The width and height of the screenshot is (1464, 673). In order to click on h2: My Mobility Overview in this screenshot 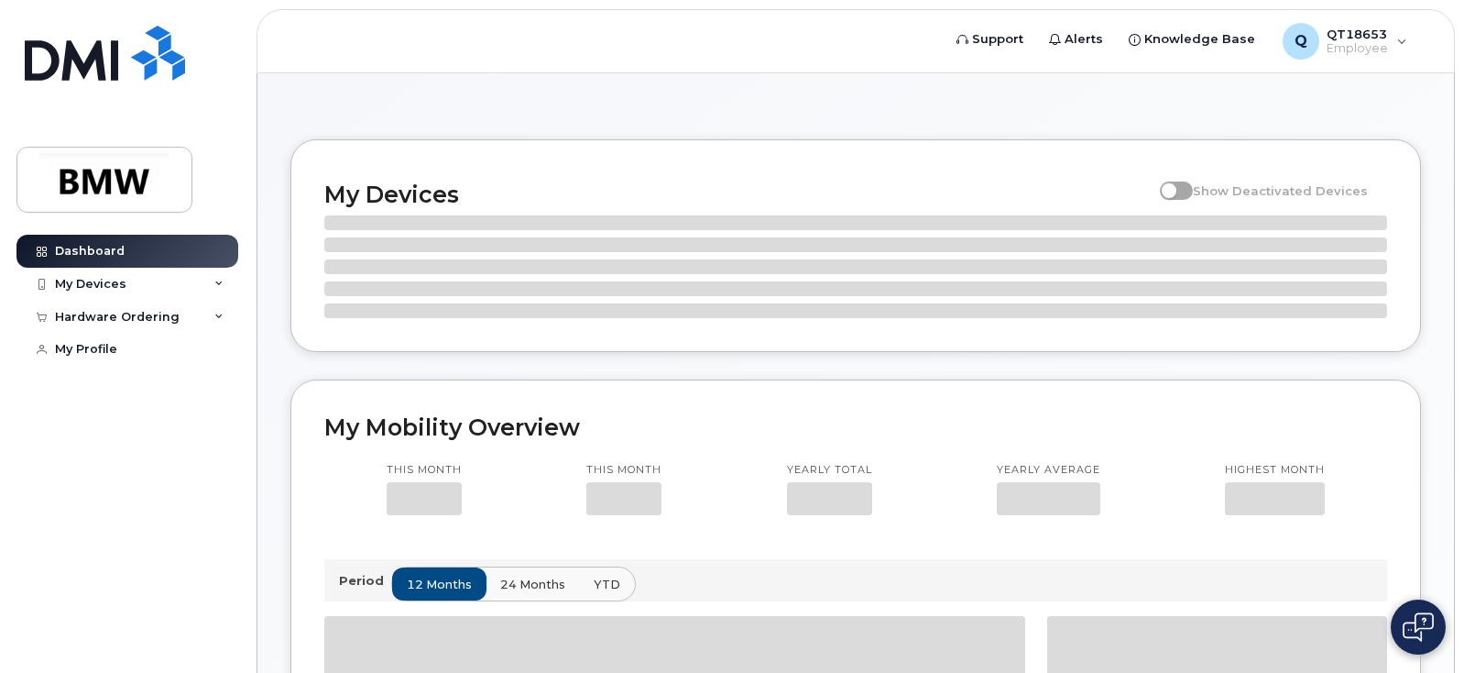, I will do `click(856, 427)`.